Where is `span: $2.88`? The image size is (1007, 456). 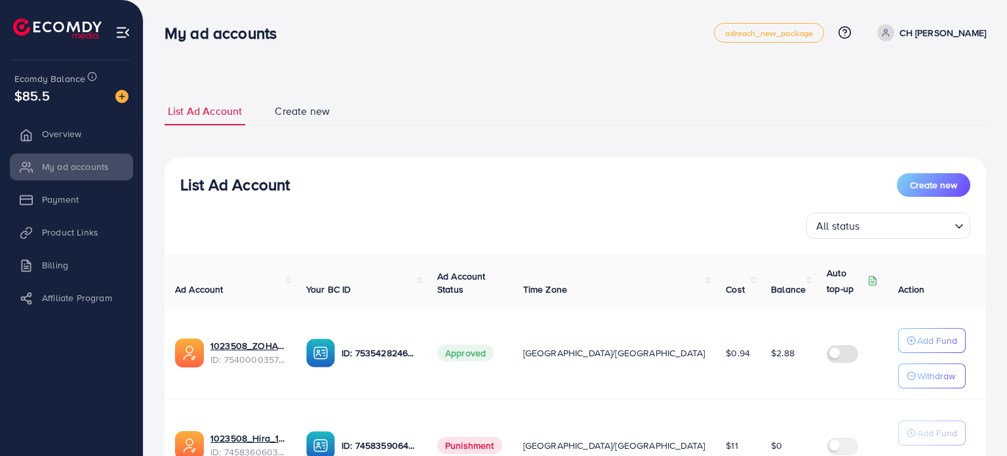
span: $2.88 is located at coordinates (783, 353).